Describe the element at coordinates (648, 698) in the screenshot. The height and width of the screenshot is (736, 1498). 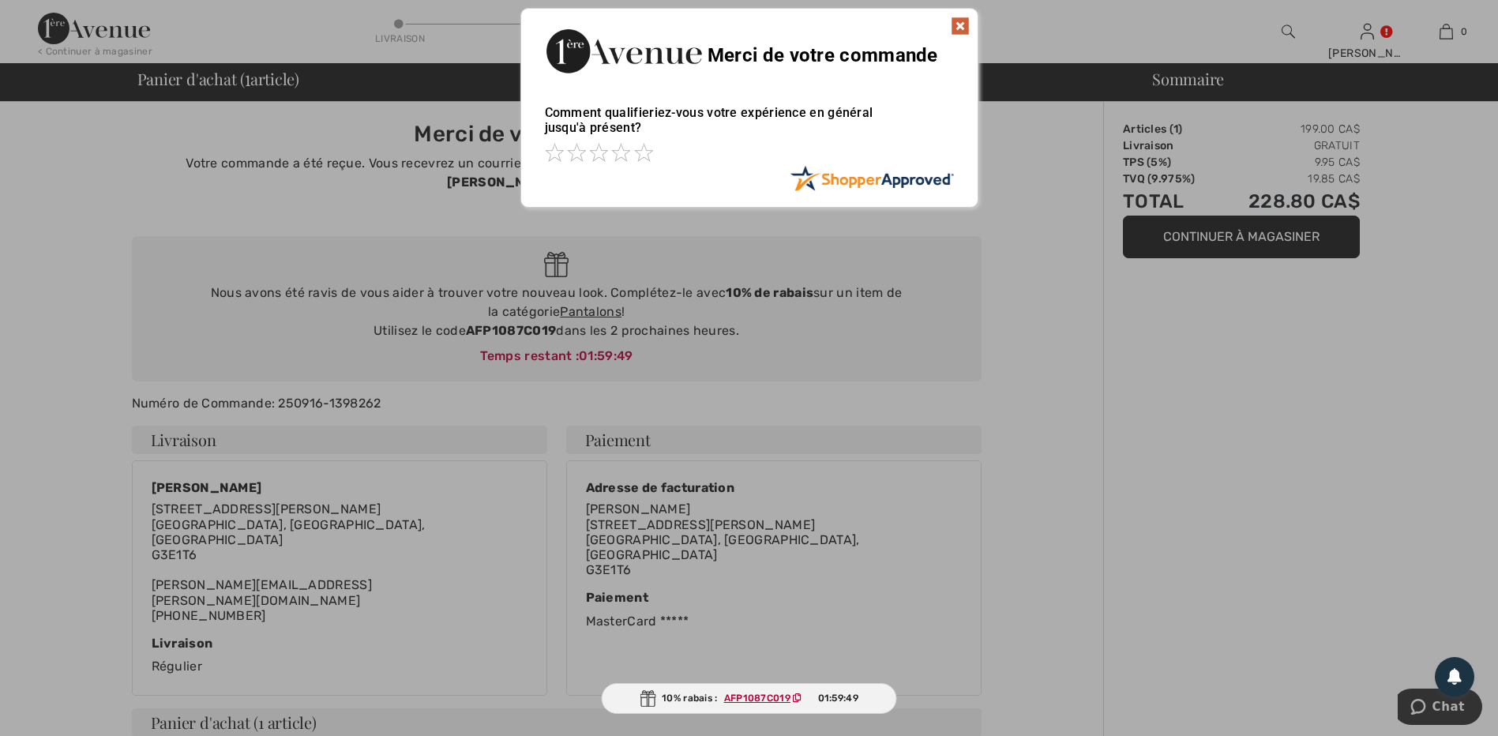
I see `img: Gift.svg` at that location.